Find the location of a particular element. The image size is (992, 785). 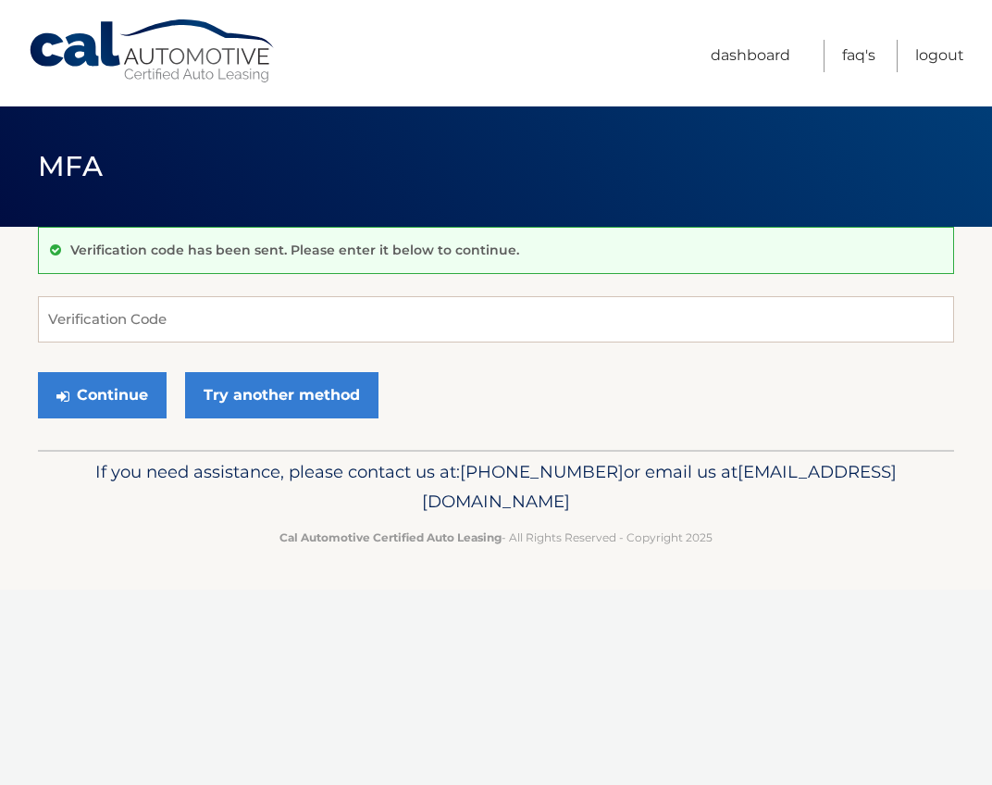

strong: Cal Automotive Certified Auto Leasing is located at coordinates (391, 537).